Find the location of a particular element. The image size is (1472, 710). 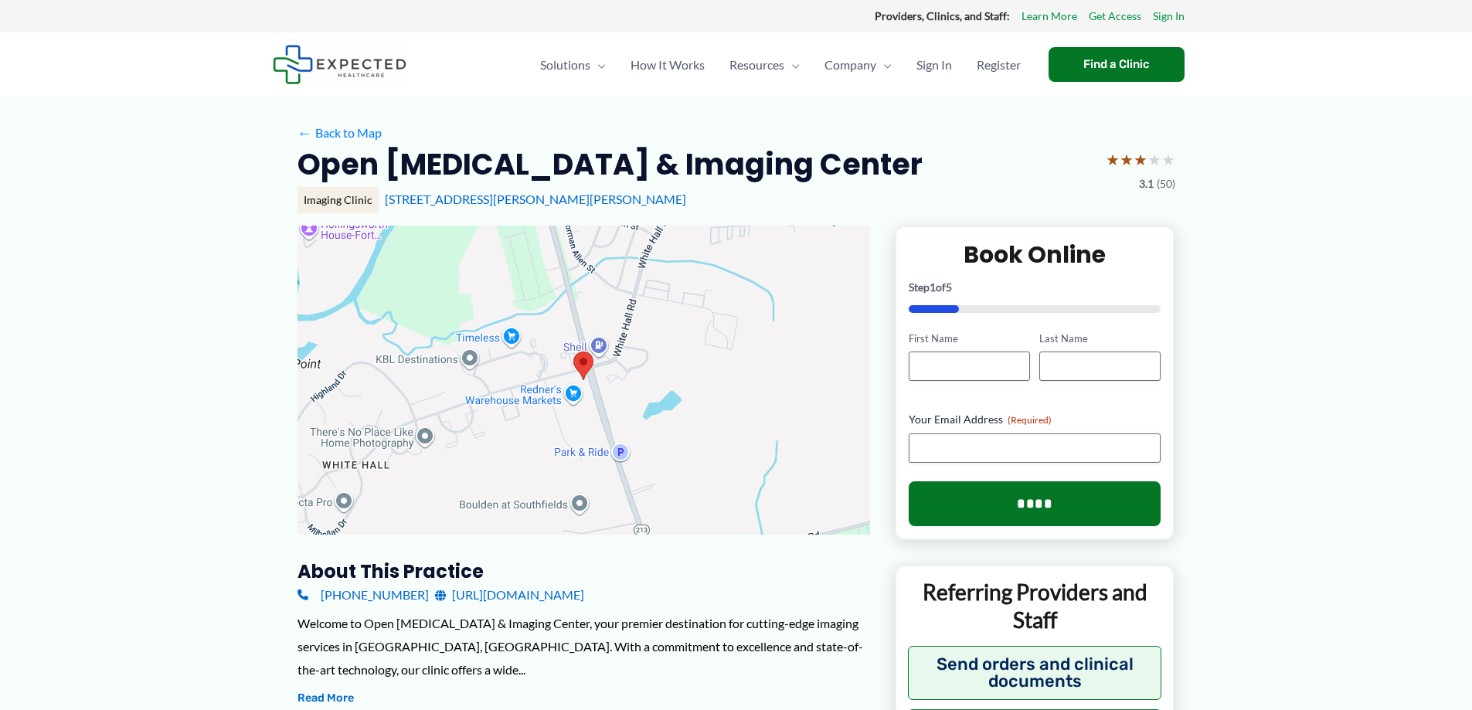

button: Send orders and clinical documents is located at coordinates (1035, 673).